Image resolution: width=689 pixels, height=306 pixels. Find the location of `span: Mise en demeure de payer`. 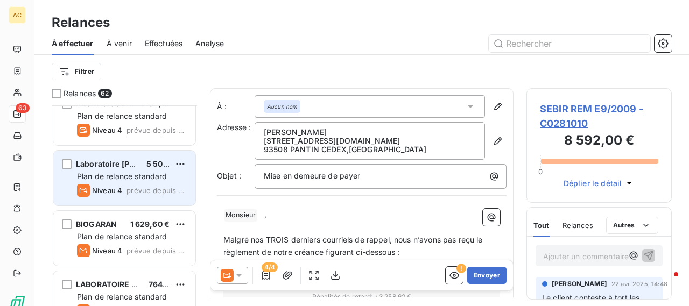

span: Mise en demeure de payer is located at coordinates (312, 176).